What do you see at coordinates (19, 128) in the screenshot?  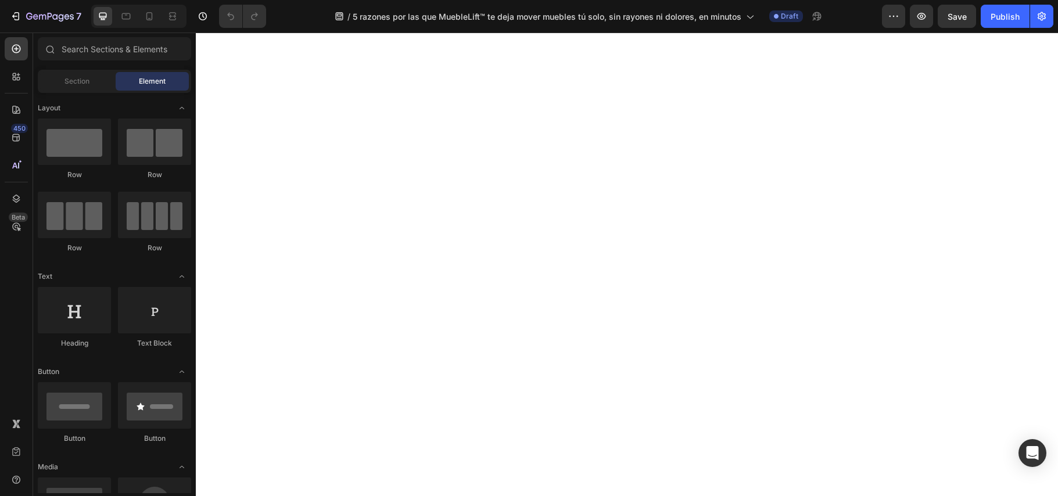 I see `div: 450` at bounding box center [19, 128].